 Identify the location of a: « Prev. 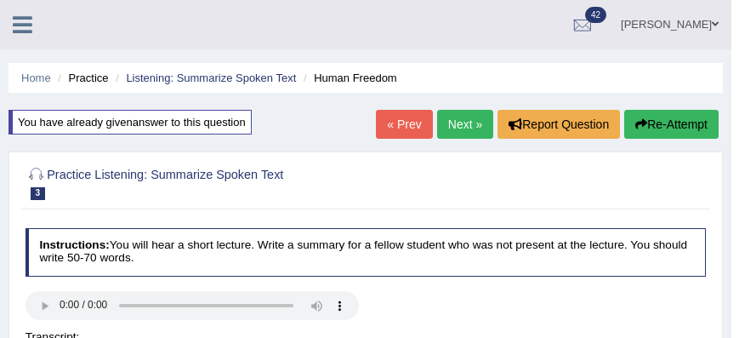
(404, 124).